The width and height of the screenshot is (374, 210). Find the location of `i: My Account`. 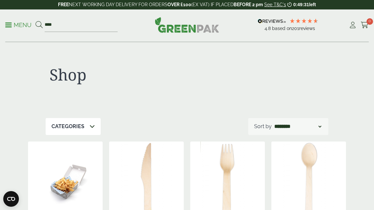

i: My Account is located at coordinates (353, 25).